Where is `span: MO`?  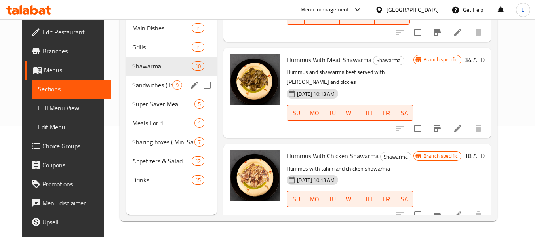
span: MO is located at coordinates (313, 16).